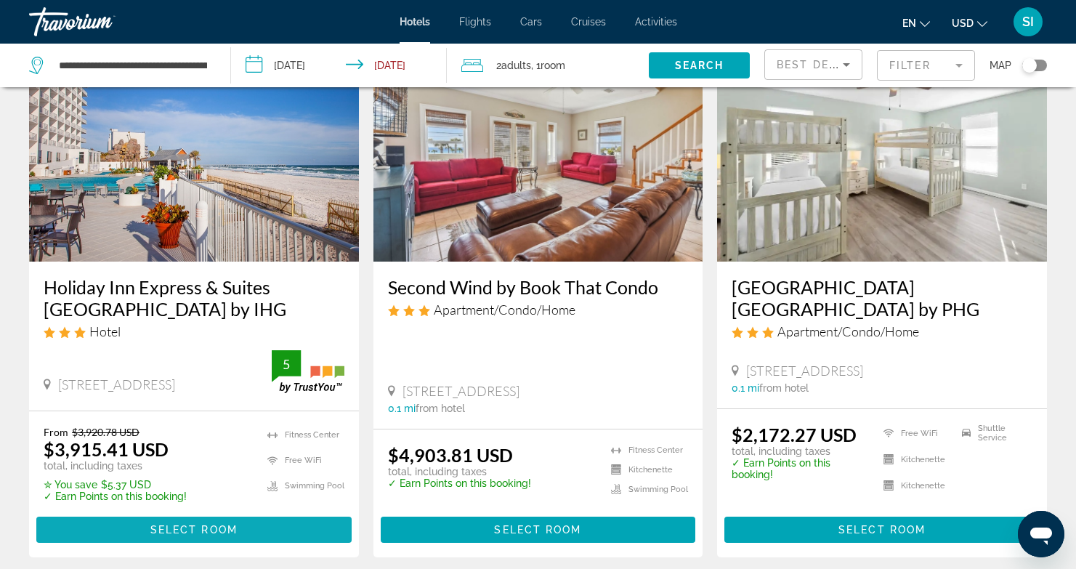  I want to click on a: Activities, so click(656, 22).